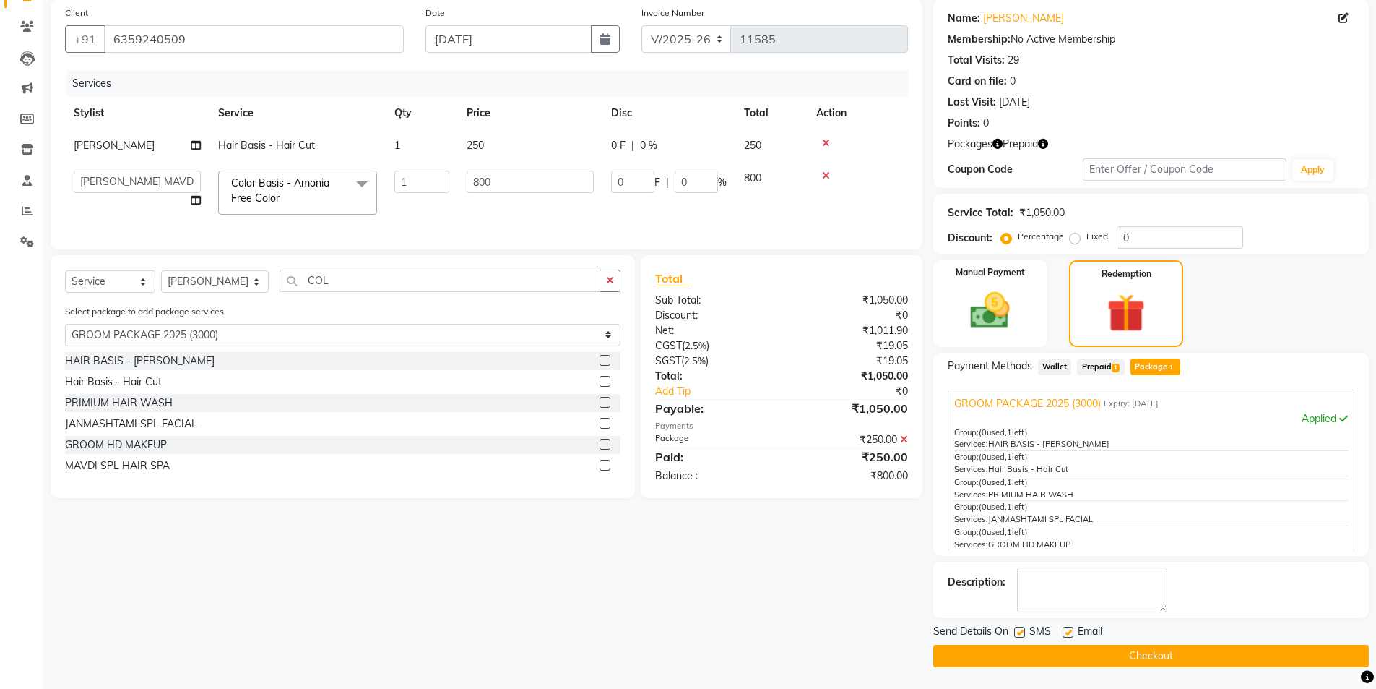 The image size is (1376, 689). Describe the element at coordinates (1040, 632) in the screenshot. I see `span: SMS` at that location.